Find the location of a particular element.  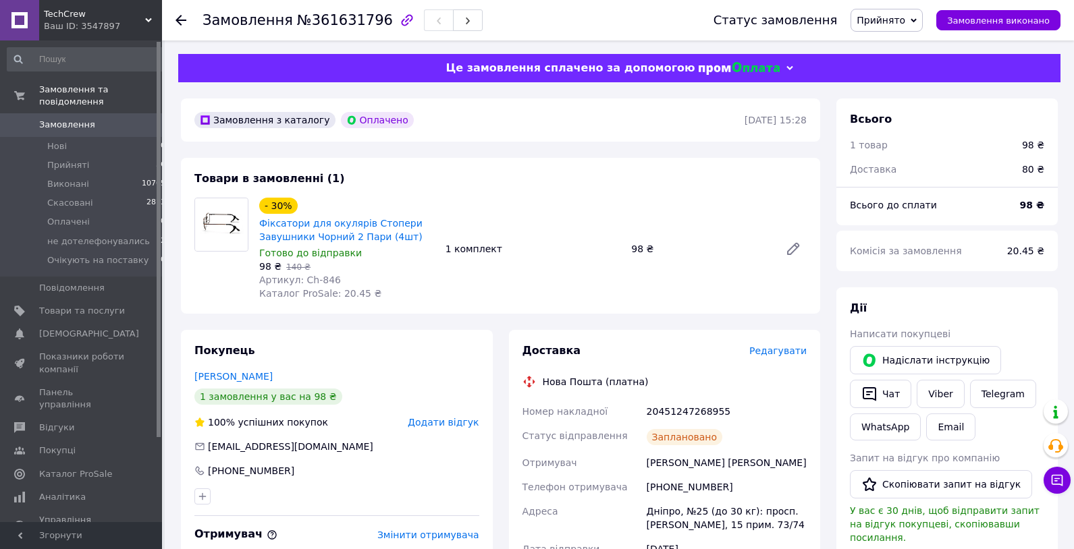

span: 56 is located at coordinates (161, 165).